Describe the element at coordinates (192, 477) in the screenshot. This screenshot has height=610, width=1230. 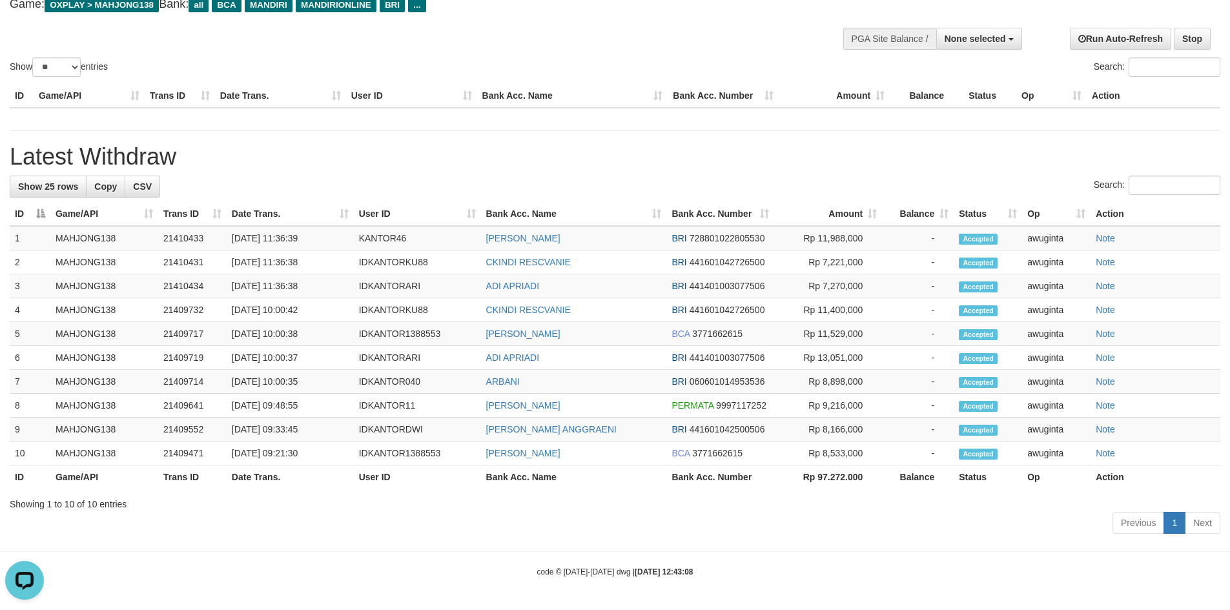
I see `th: Trans ID` at that location.